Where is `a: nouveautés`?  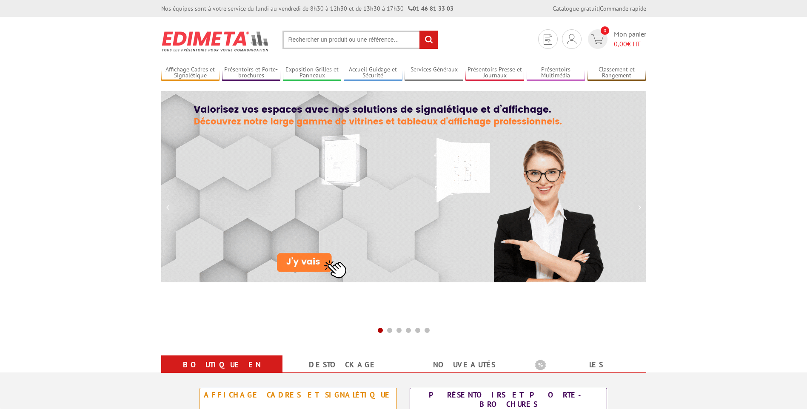 a: nouveautés is located at coordinates (464, 365).